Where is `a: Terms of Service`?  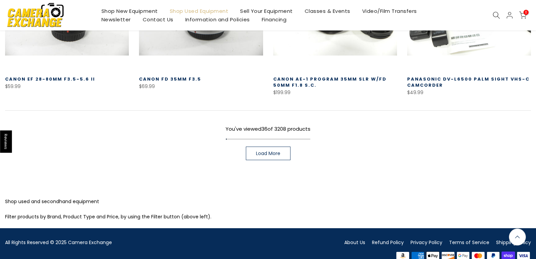
a: Terms of Service is located at coordinates (469, 242).